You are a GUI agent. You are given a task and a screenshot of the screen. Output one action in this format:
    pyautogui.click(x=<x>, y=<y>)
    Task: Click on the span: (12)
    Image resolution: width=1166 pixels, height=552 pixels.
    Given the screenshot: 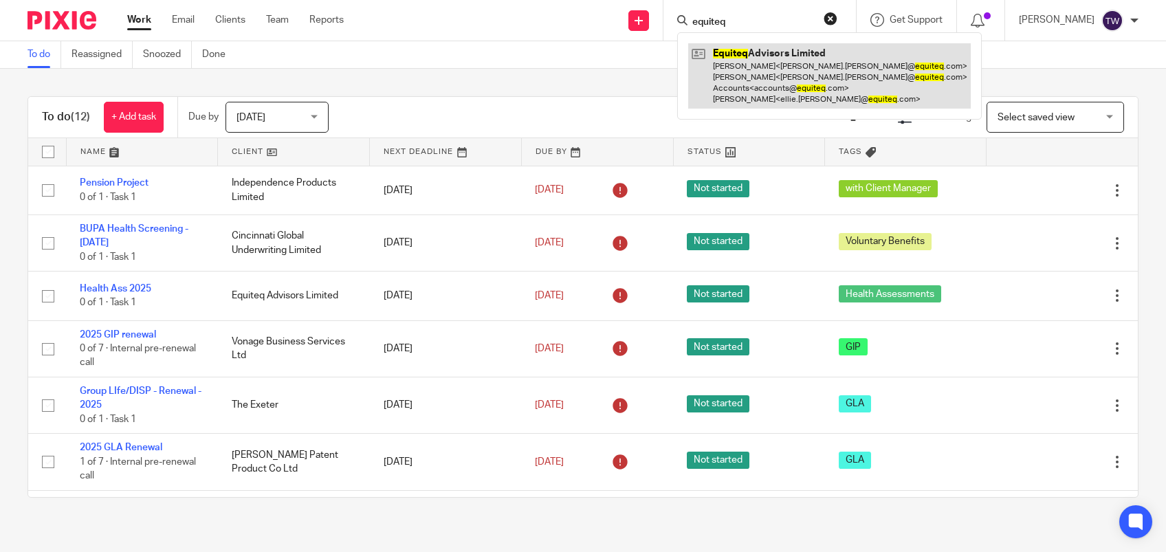 What is the action you would take?
    pyautogui.click(x=80, y=117)
    